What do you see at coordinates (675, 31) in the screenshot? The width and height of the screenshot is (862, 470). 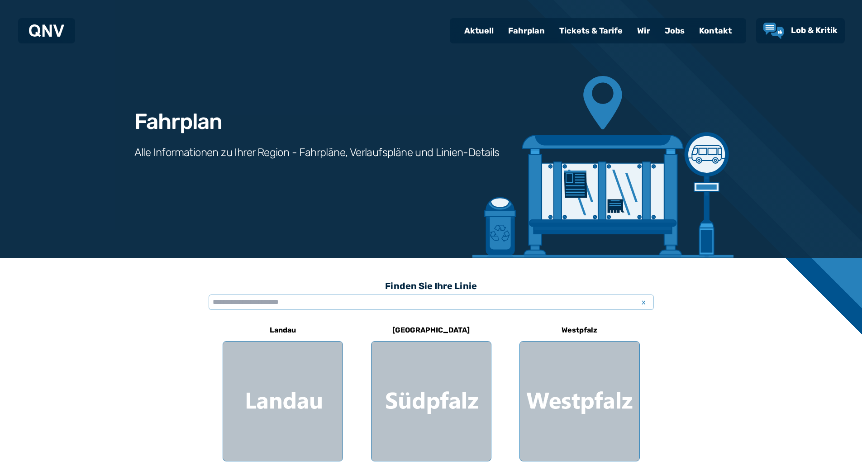 I see `div: Jobs` at bounding box center [675, 31].